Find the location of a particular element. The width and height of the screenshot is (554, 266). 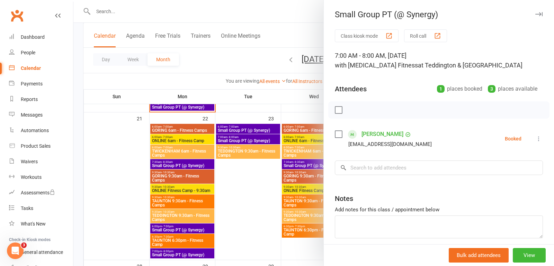

a: Clubworx is located at coordinates (17, 16).